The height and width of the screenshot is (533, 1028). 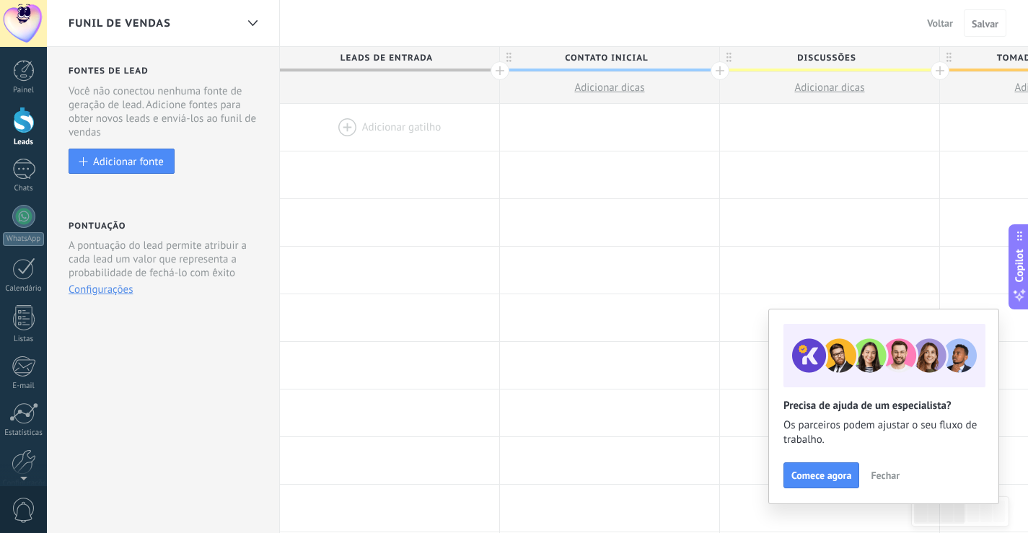 I want to click on div: Painel, so click(x=24, y=90).